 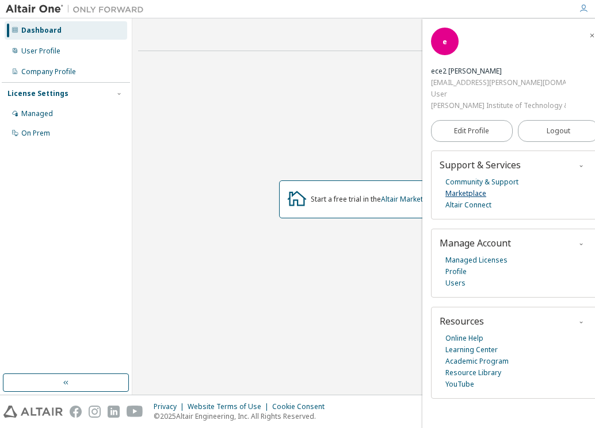 I want to click on span: e, so click(x=445, y=41).